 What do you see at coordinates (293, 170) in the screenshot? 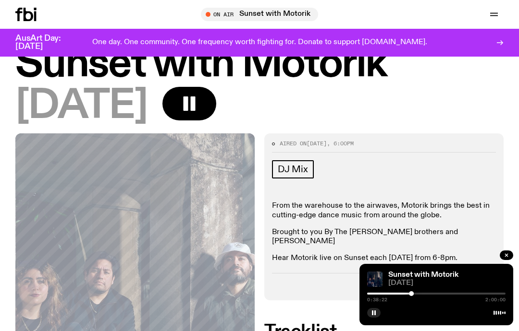
I see `span: DJ Mix` at bounding box center [293, 170].